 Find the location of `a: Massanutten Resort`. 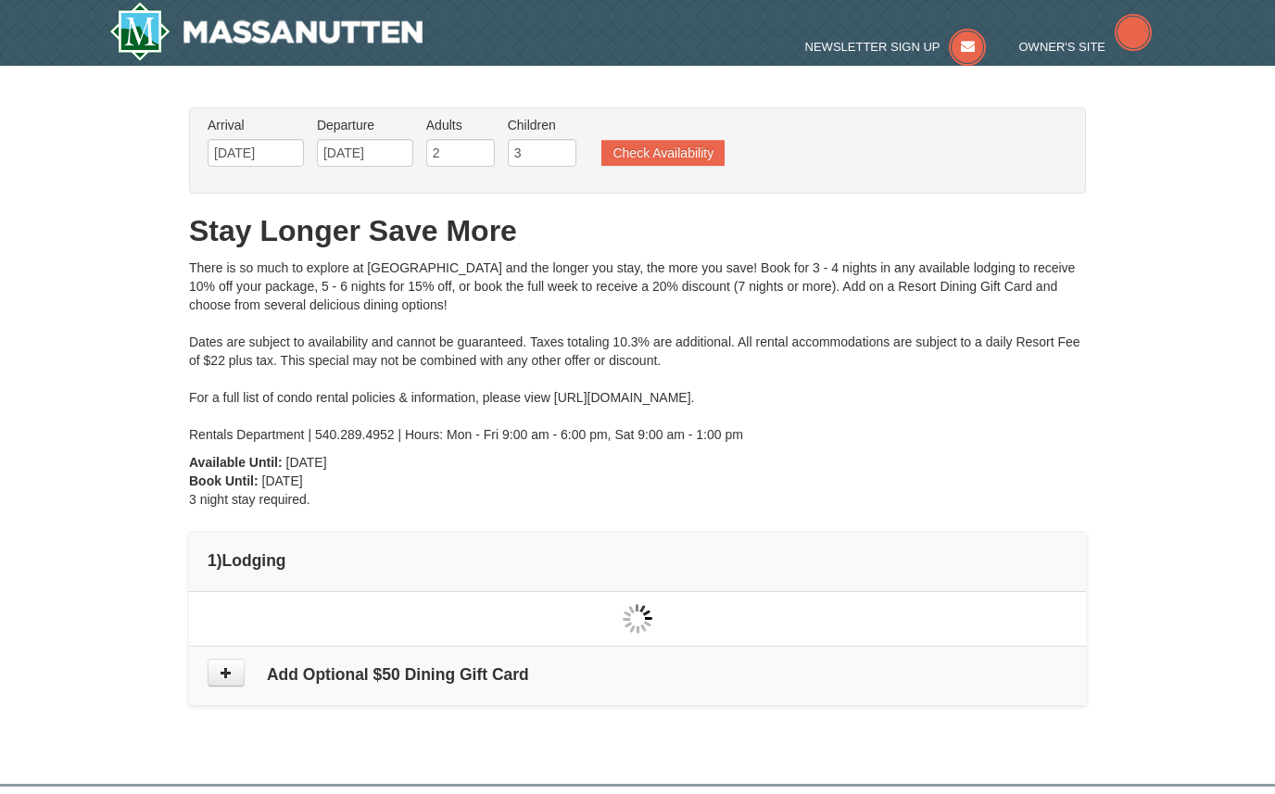

a: Massanutten Resort is located at coordinates (266, 32).